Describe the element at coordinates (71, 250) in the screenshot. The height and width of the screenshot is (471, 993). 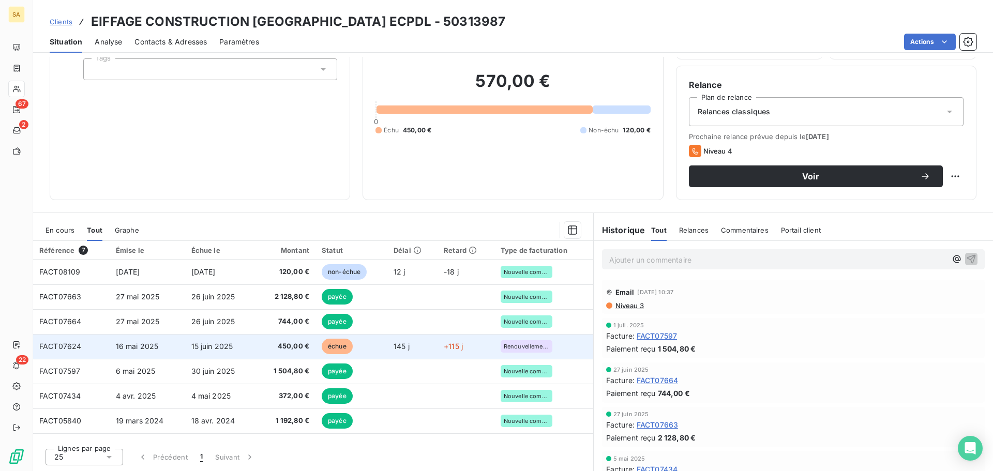
I see `div: Référence` at that location.